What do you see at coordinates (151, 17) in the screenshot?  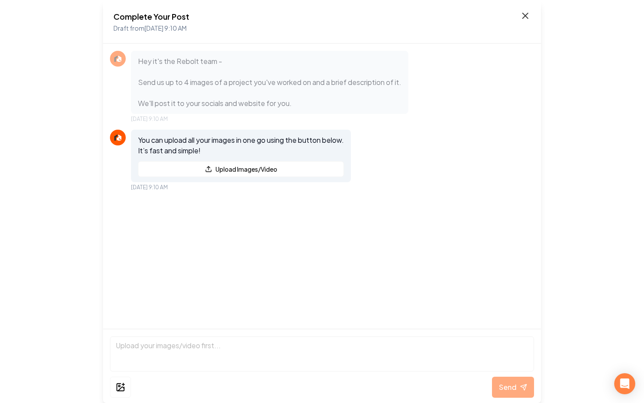 I see `h2: Complete Your Post` at bounding box center [151, 17].